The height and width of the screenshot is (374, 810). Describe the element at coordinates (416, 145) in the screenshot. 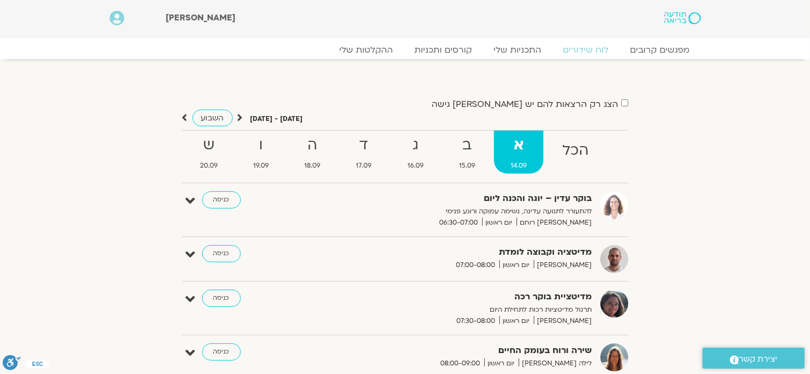

I see `strong: ג` at that location.